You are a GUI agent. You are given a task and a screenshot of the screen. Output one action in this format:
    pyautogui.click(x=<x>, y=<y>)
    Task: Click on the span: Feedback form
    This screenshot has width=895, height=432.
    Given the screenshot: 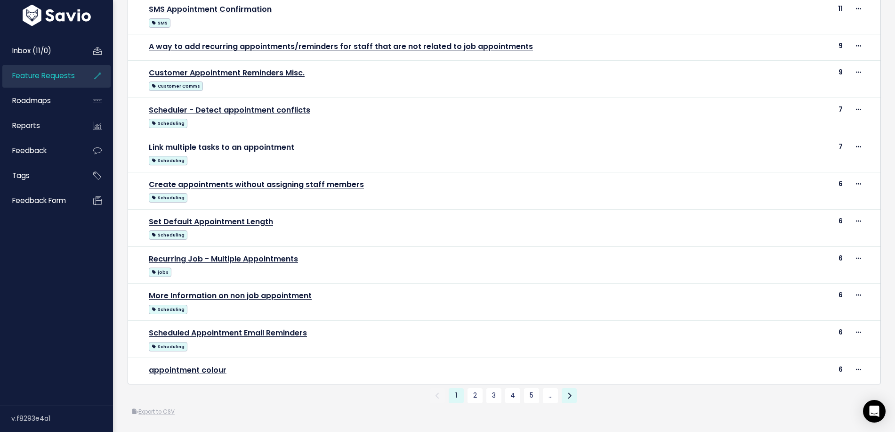 What is the action you would take?
    pyautogui.click(x=39, y=200)
    